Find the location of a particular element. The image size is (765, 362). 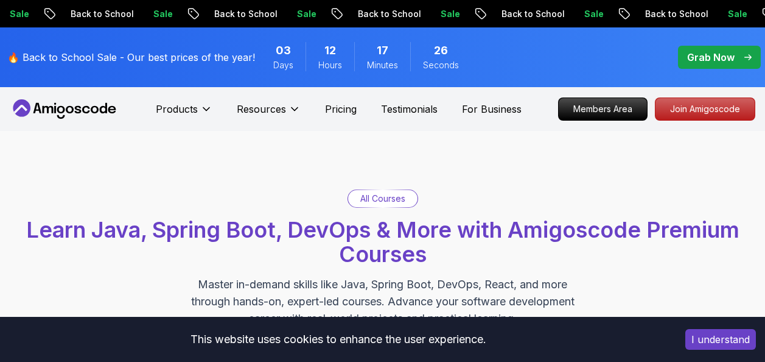

span: 17 Minutes is located at coordinates (382, 51).